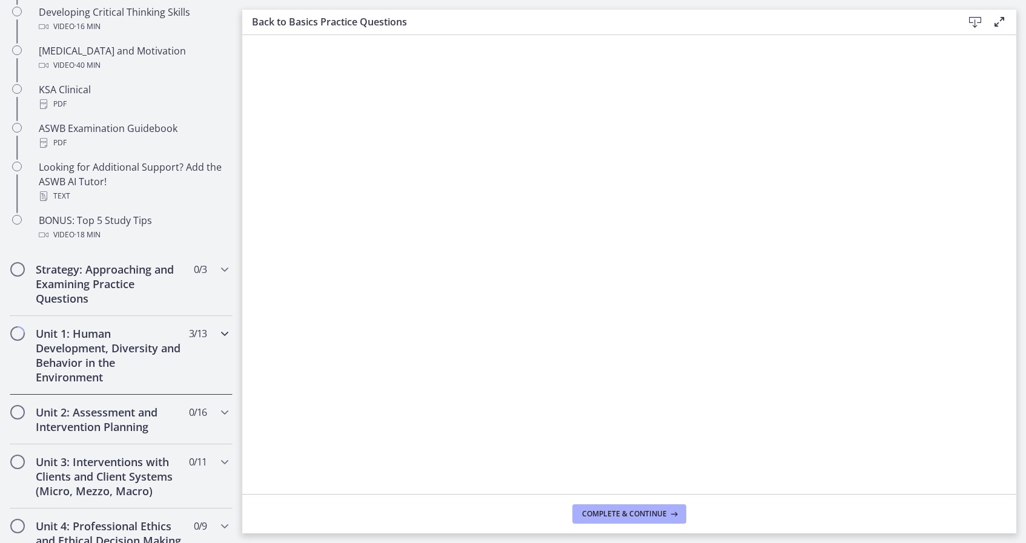 The image size is (1026, 543). I want to click on span: 0 / 9, so click(200, 526).